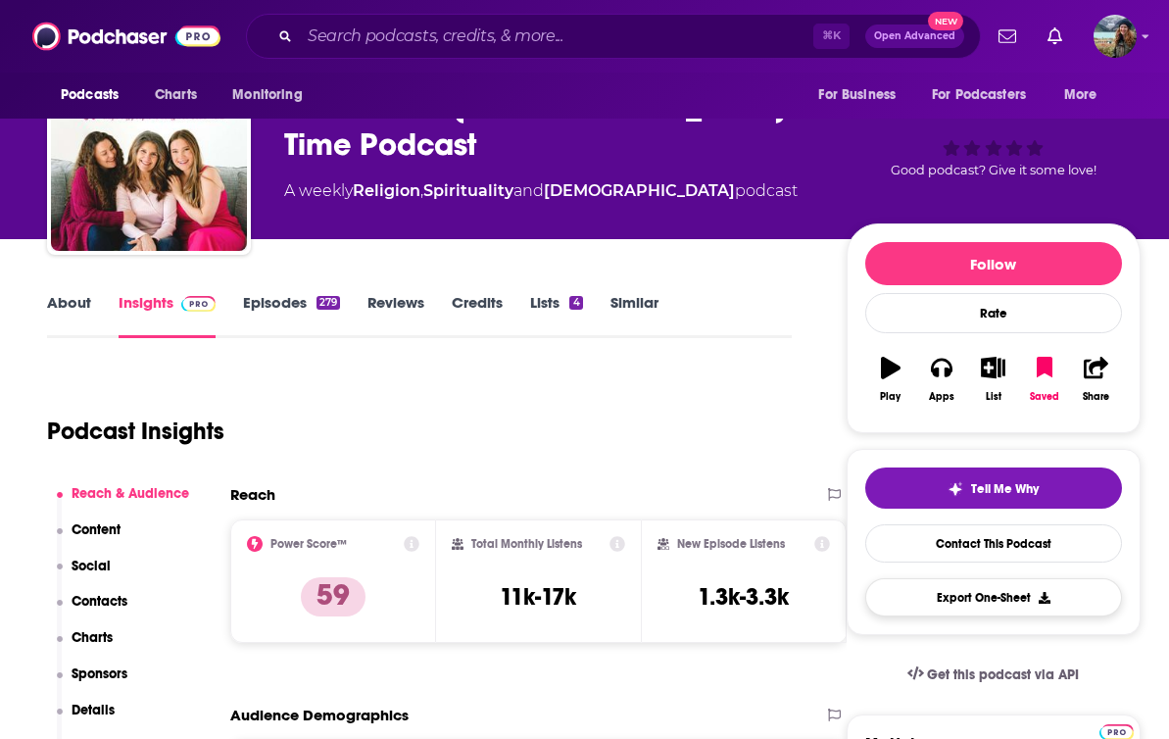 The image size is (1169, 739). What do you see at coordinates (86, 719) in the screenshot?
I see `button: Details` at bounding box center [86, 719].